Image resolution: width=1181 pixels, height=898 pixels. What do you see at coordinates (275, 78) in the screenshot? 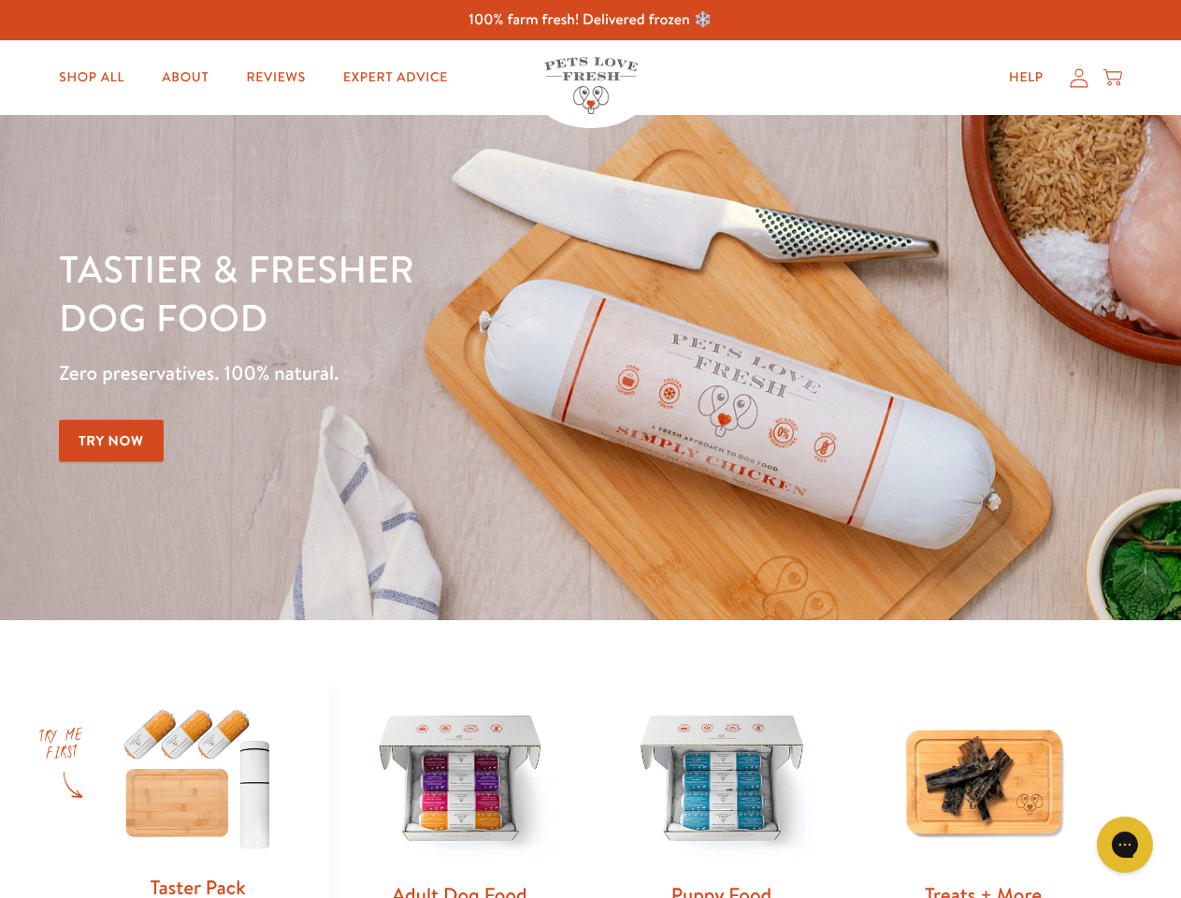
I see `a: Reviews` at bounding box center [275, 78].